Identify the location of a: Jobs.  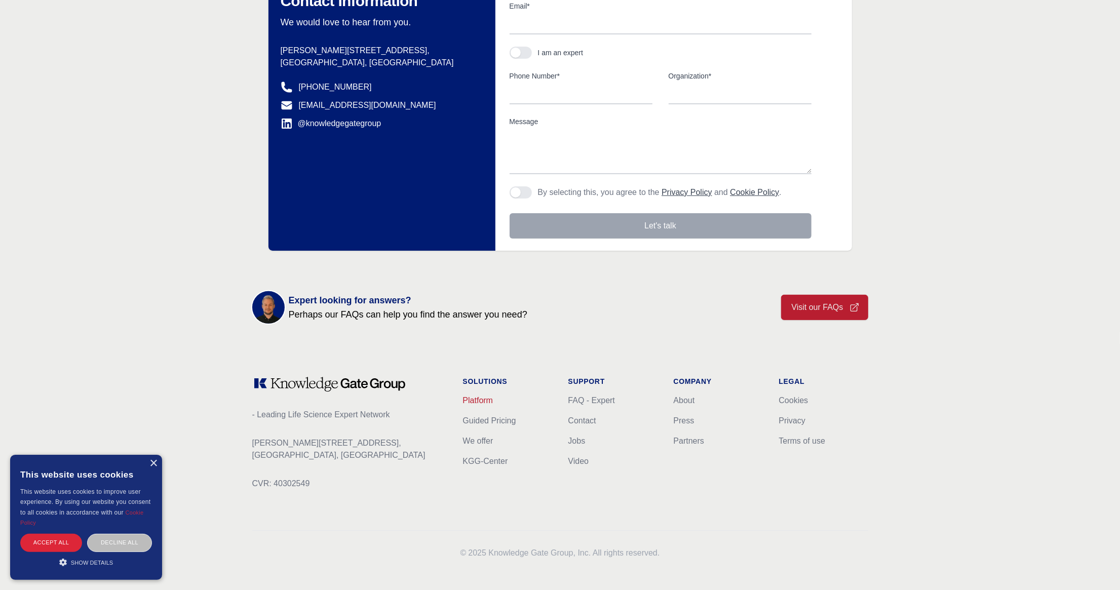
(577, 441).